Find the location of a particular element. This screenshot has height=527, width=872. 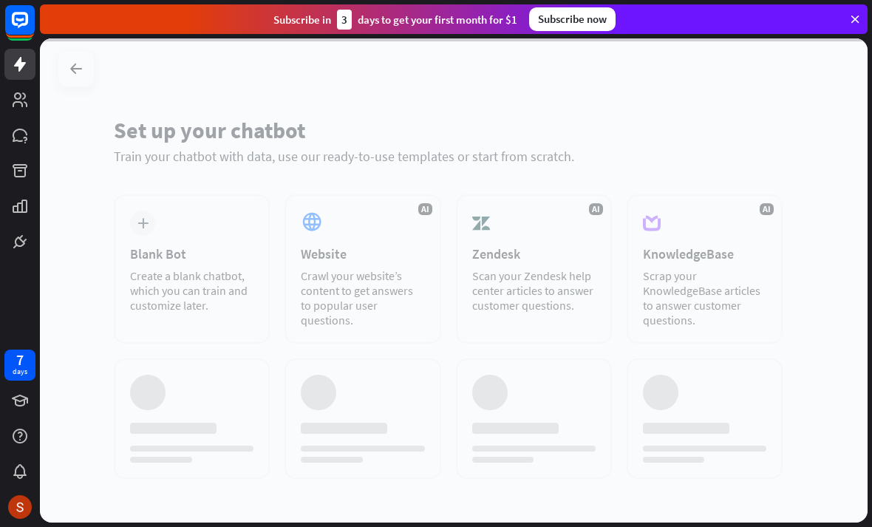

a: 7 days is located at coordinates (20, 365).